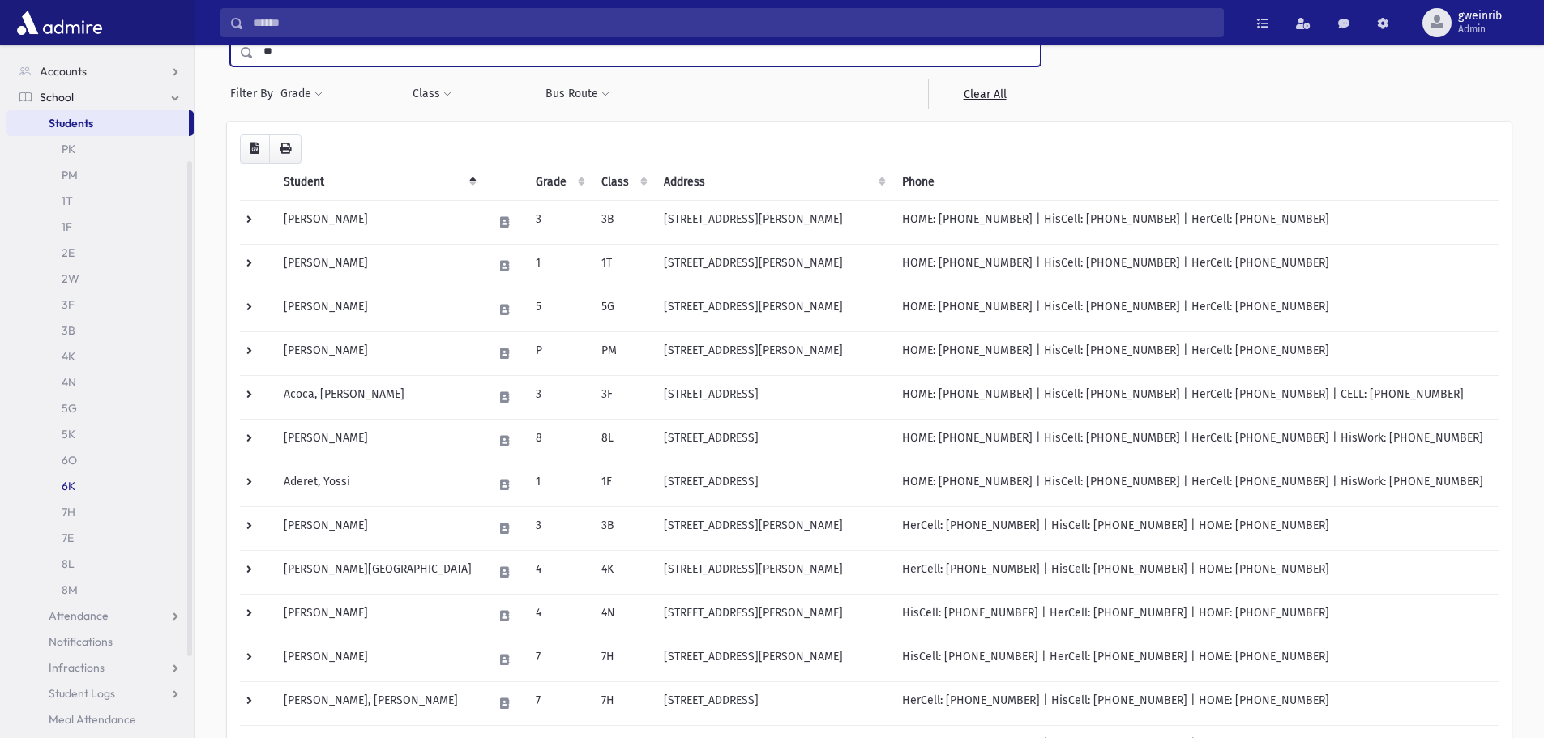  Describe the element at coordinates (100, 512) in the screenshot. I see `a: 7H` at that location.